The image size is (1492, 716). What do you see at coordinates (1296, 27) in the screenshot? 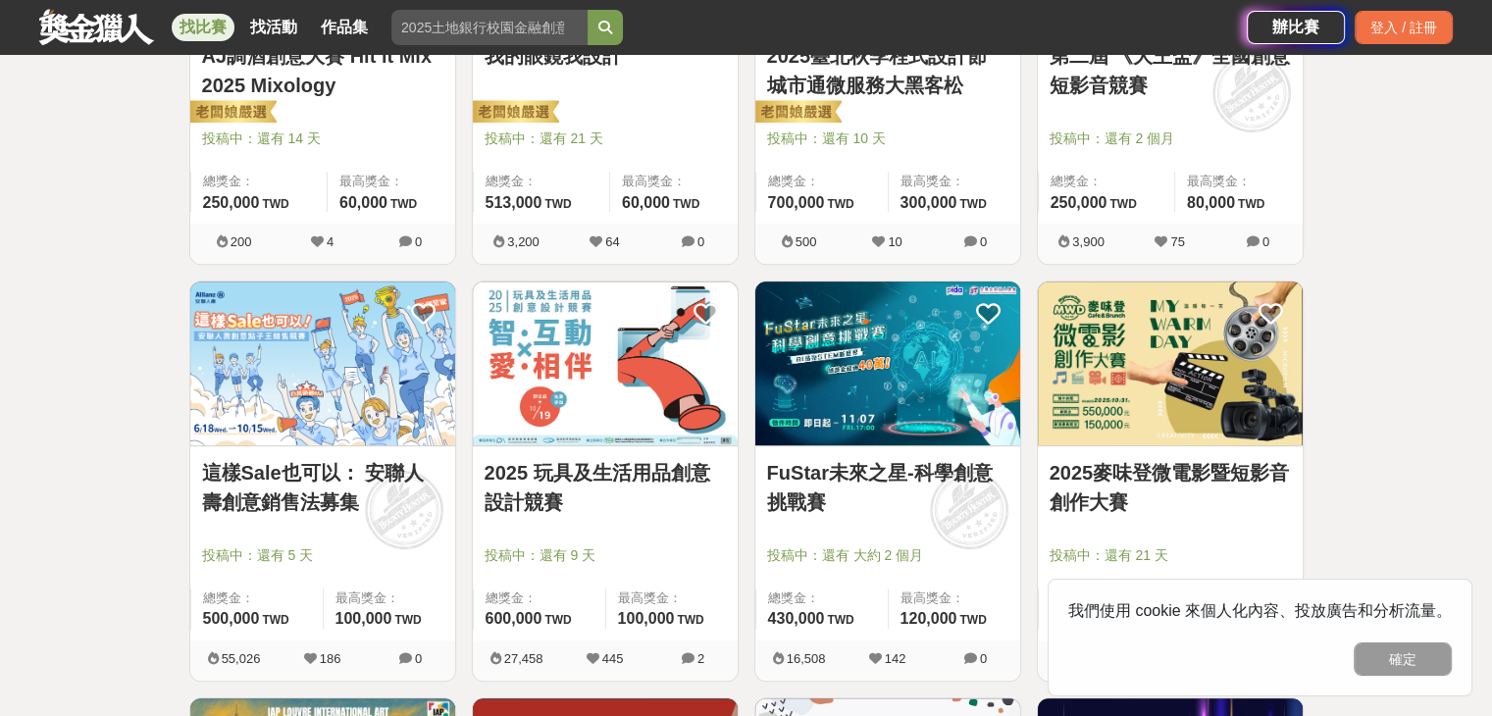
I see `div: 辦比賽` at bounding box center [1296, 27].